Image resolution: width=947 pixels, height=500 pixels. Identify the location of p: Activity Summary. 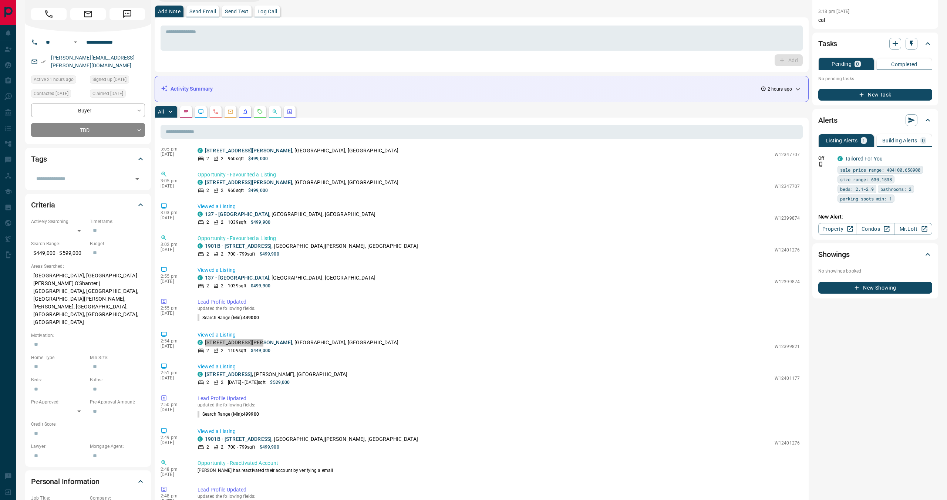
(192, 89).